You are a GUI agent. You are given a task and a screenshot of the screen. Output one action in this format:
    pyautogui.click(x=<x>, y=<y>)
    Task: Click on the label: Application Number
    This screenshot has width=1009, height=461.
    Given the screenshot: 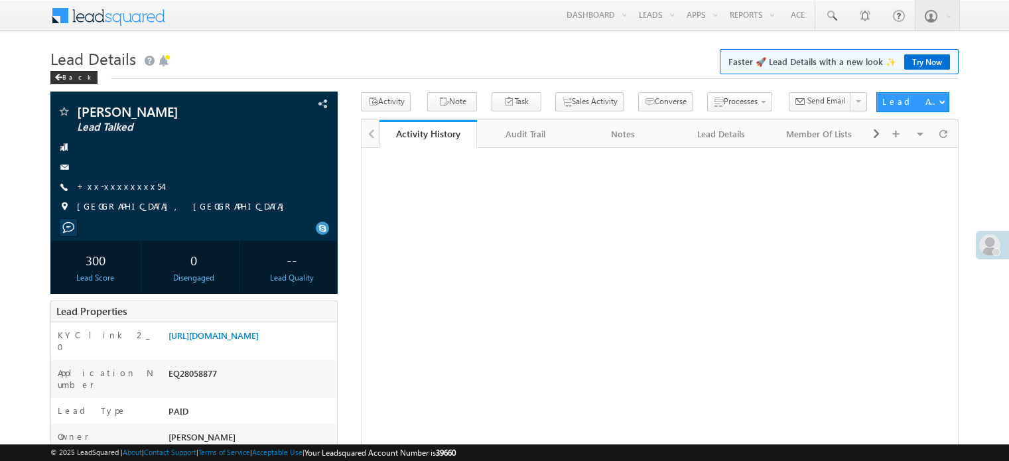 What is the action you would take?
    pyautogui.click(x=106, y=379)
    